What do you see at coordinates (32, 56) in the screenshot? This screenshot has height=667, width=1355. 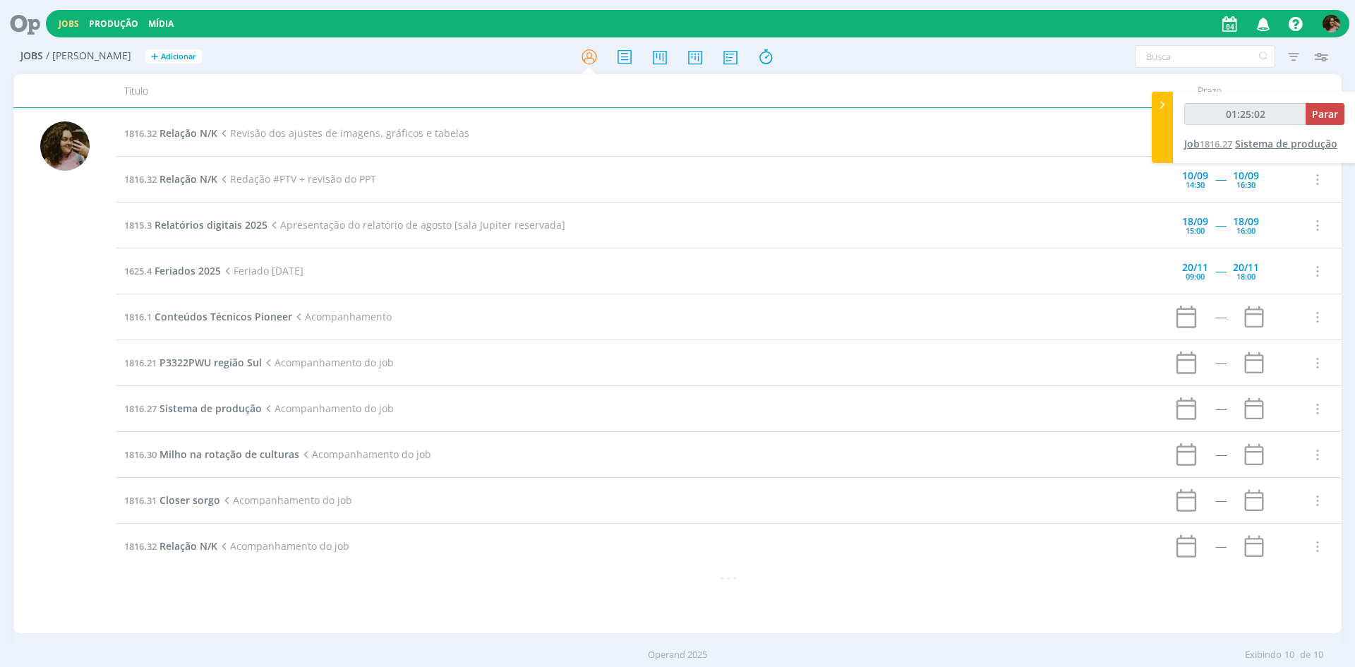 I see `span: Jobs` at bounding box center [32, 56].